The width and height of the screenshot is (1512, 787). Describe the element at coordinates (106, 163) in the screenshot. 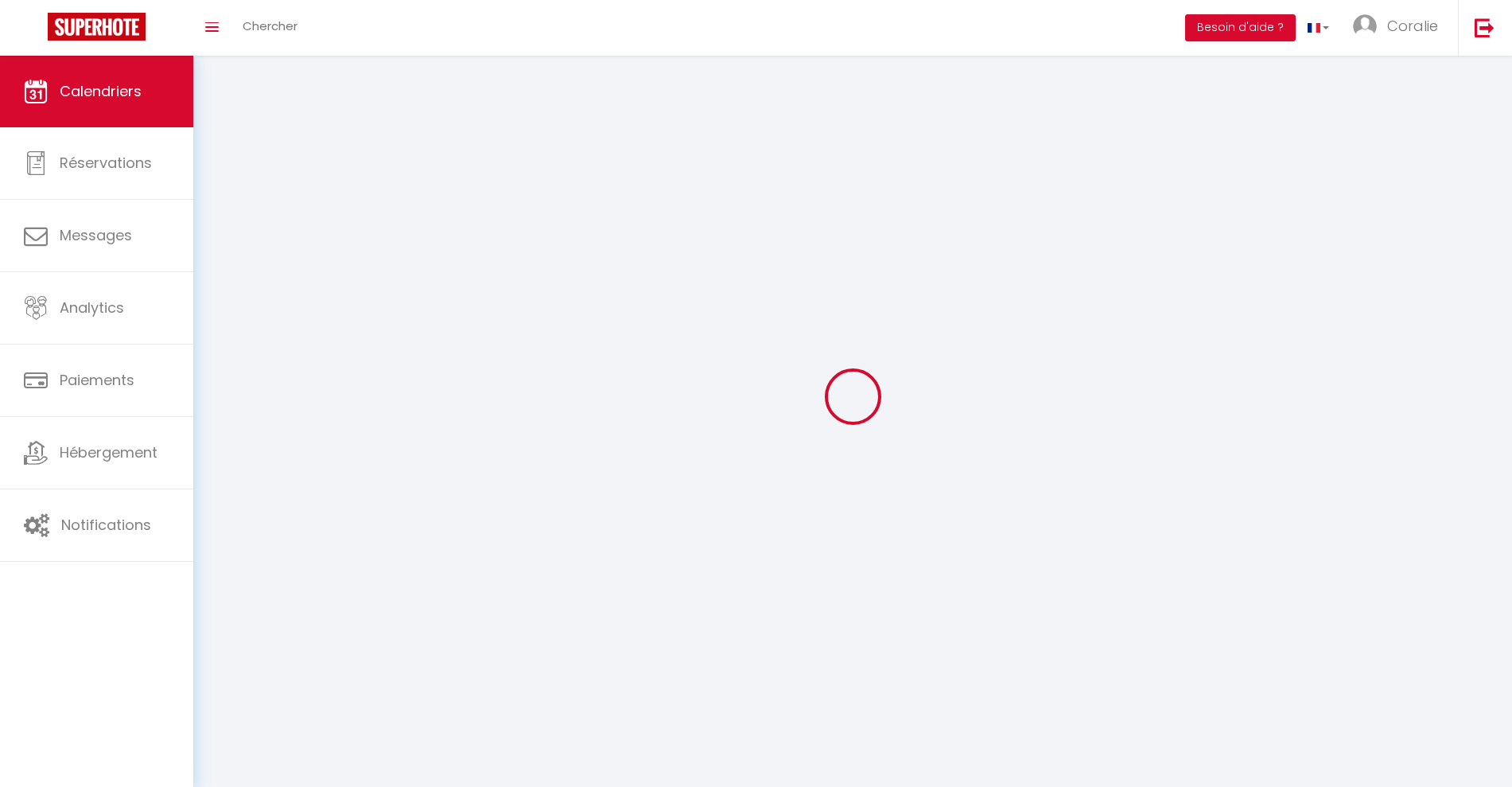

I see `span: Réservations` at that location.